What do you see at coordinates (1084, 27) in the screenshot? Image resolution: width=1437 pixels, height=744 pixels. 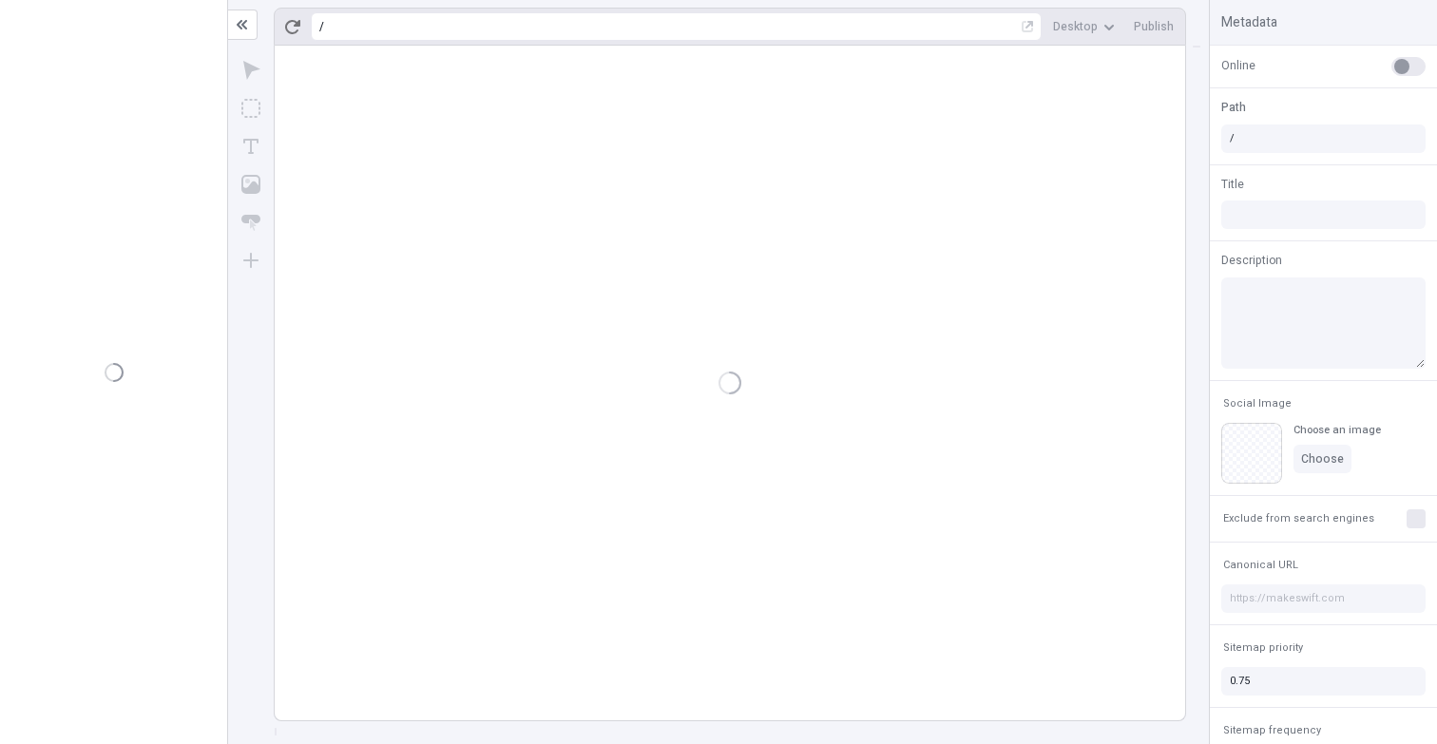 I see `button: Desktop` at bounding box center [1084, 27].